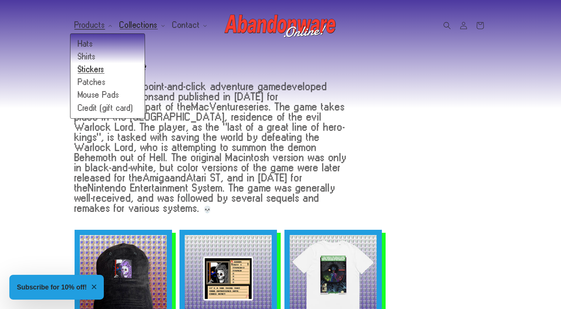 This screenshot has height=309, width=561. I want to click on a: Shirts, so click(108, 57).